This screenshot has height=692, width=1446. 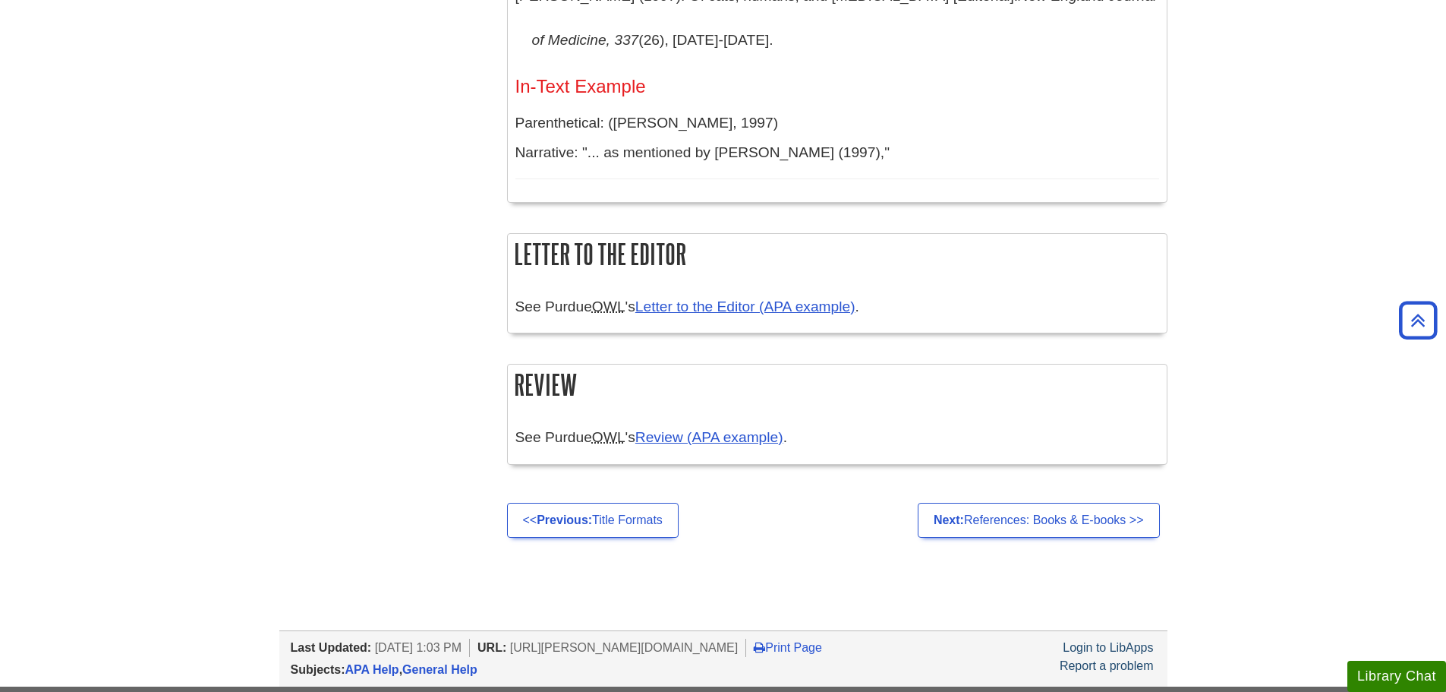 What do you see at coordinates (440, 669) in the screenshot?
I see `a: General Help` at bounding box center [440, 669].